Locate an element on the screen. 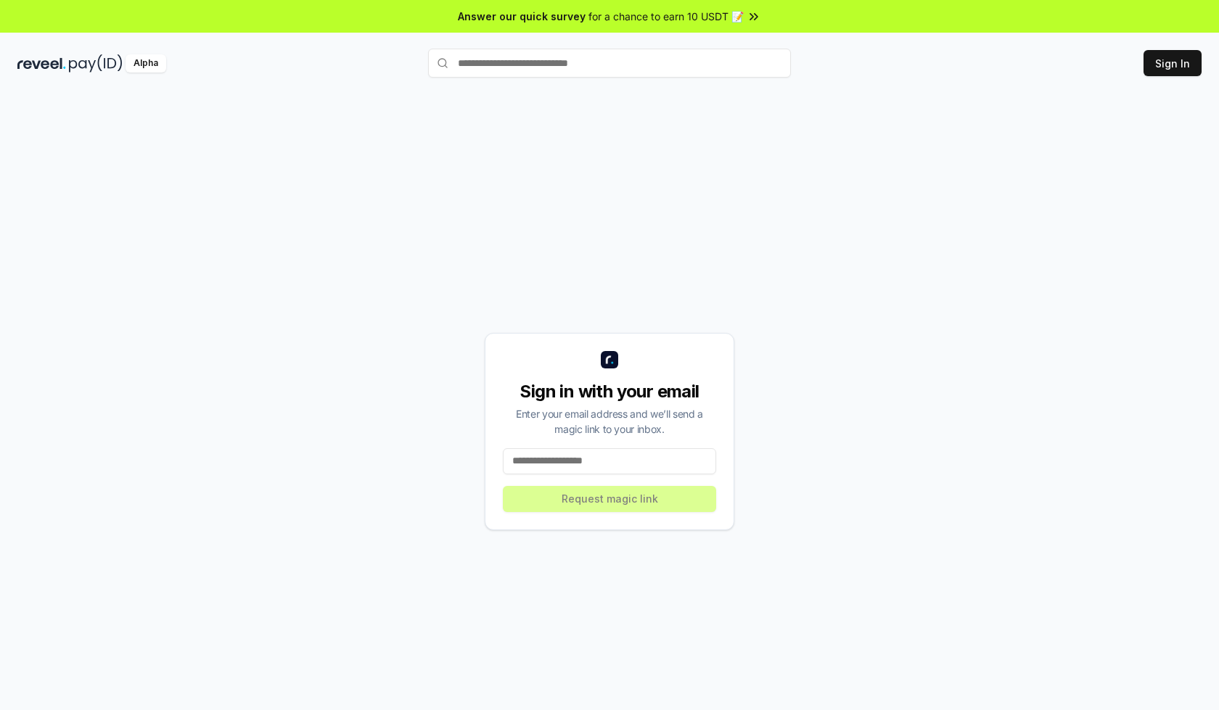 The height and width of the screenshot is (710, 1219). span: for a chance to earn 10 USDT 📝 is located at coordinates (666, 16).